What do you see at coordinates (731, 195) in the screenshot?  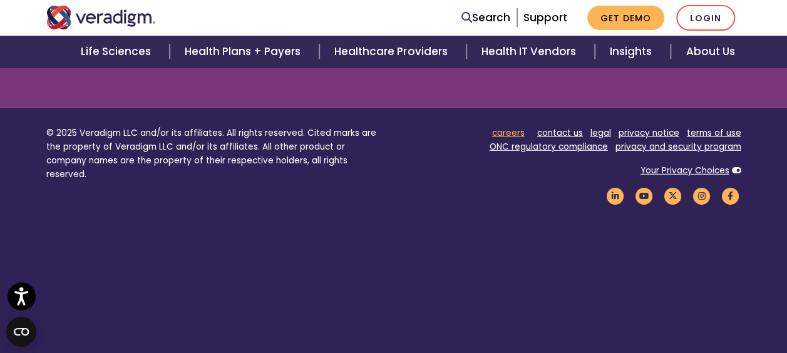 I see `a: Veradigm Facebook Link` at bounding box center [731, 195].